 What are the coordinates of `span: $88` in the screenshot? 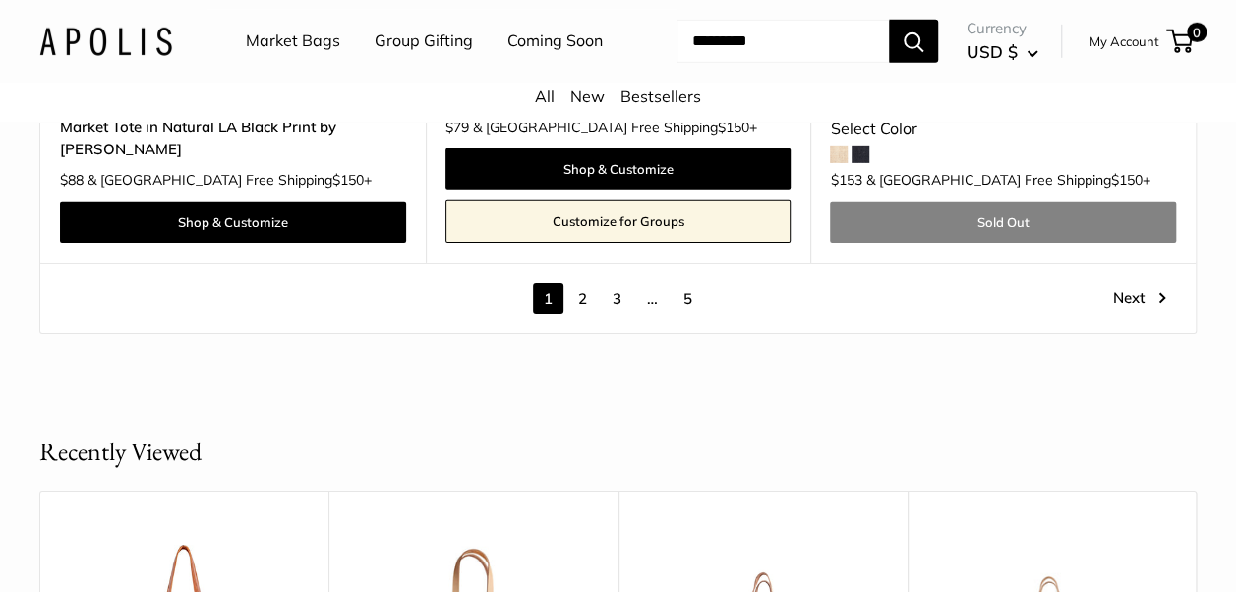 It's located at (72, 180).